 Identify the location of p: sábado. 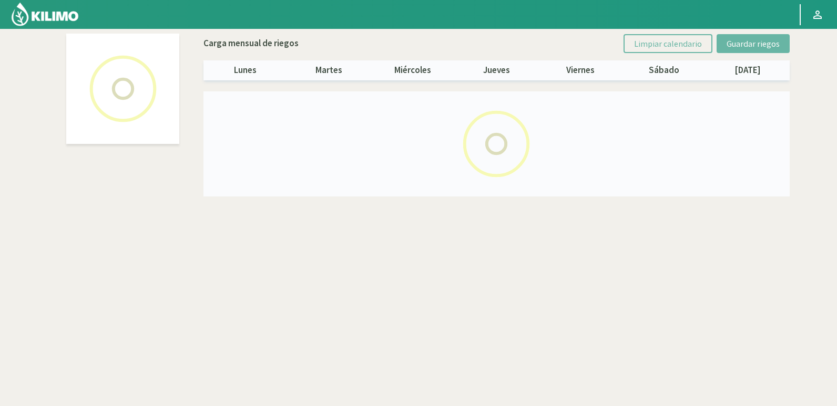
(663, 70).